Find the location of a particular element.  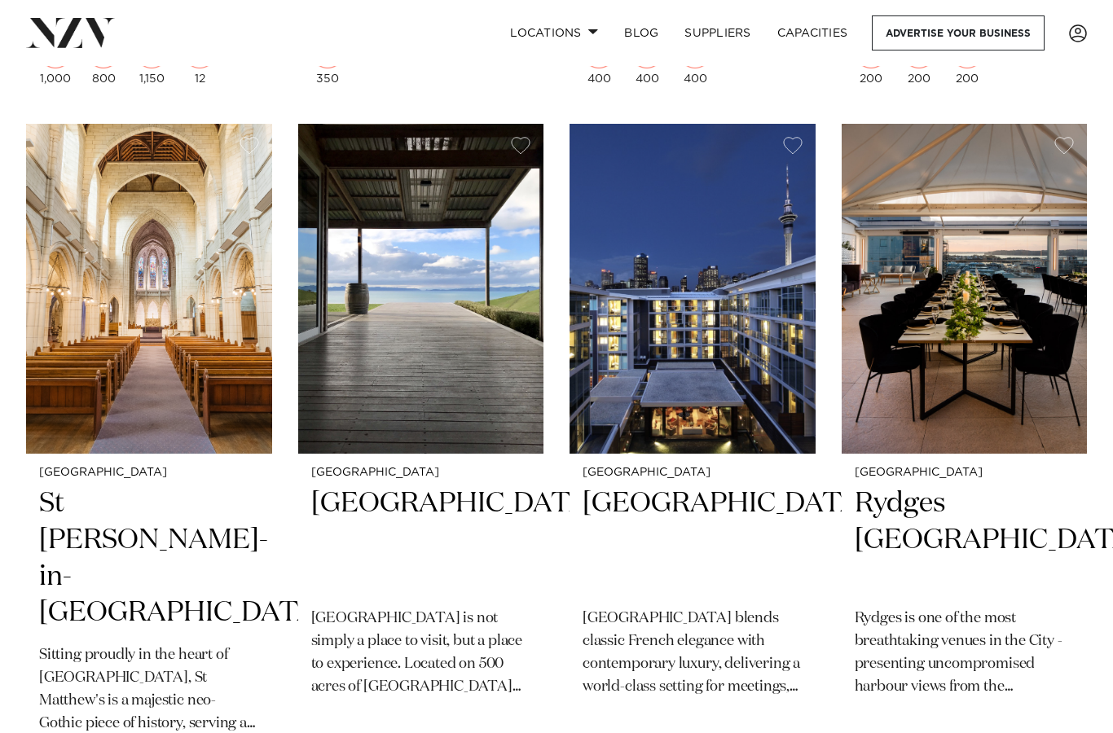

img: nzv-logo.png is located at coordinates (70, 33).